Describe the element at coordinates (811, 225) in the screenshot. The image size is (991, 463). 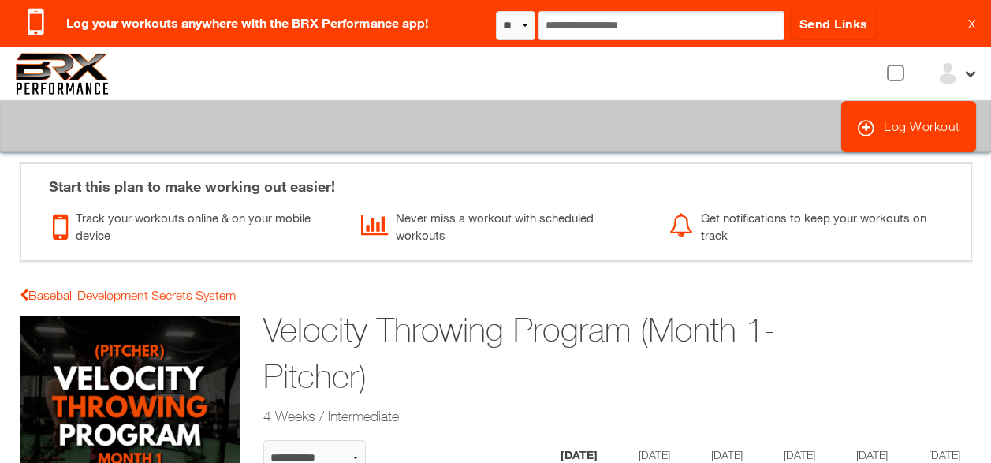
I see `div: Get notifications to keep your workouts on track` at that location.